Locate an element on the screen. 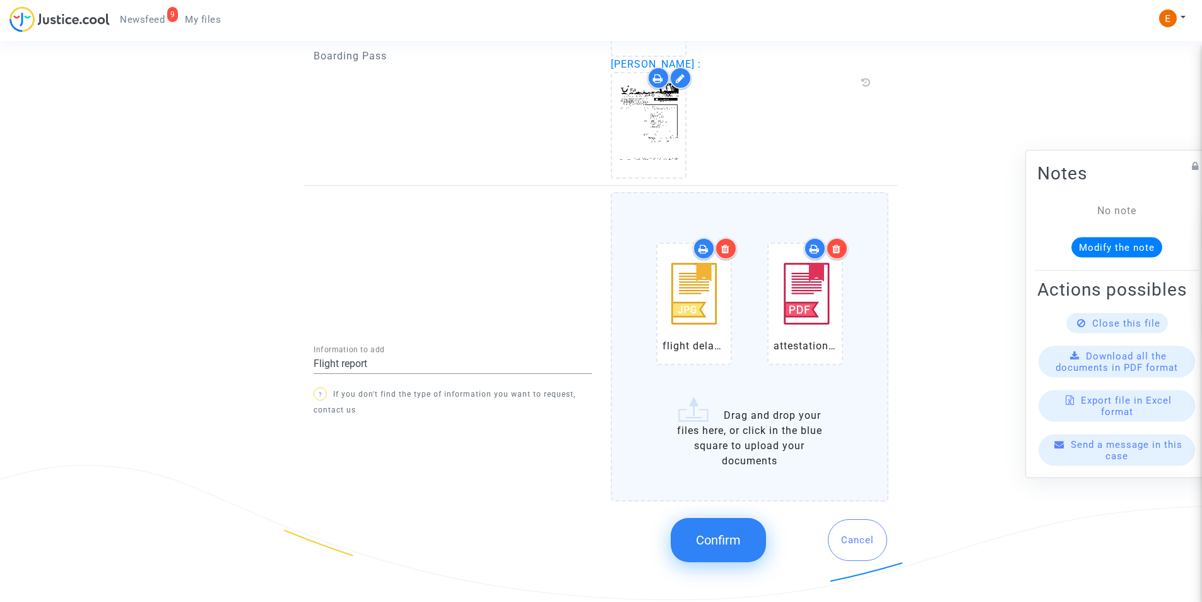 This screenshot has width=1202, height=602. div: 9 is located at coordinates (173, 15).